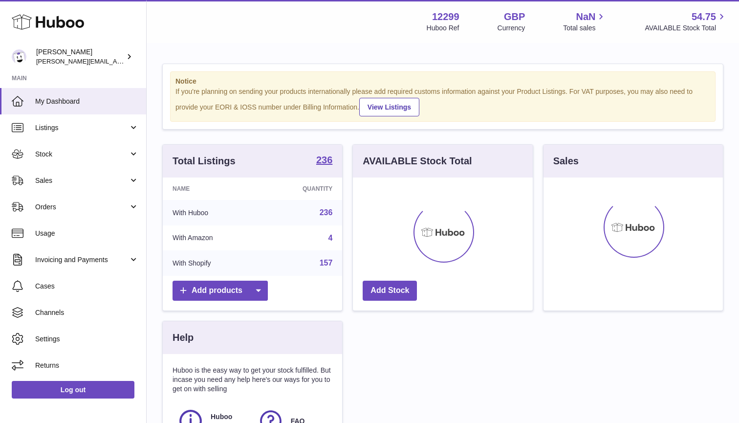  What do you see at coordinates (19, 57) in the screenshot?
I see `img: anthony@happyfeetplaymats.co.uk` at bounding box center [19, 57].